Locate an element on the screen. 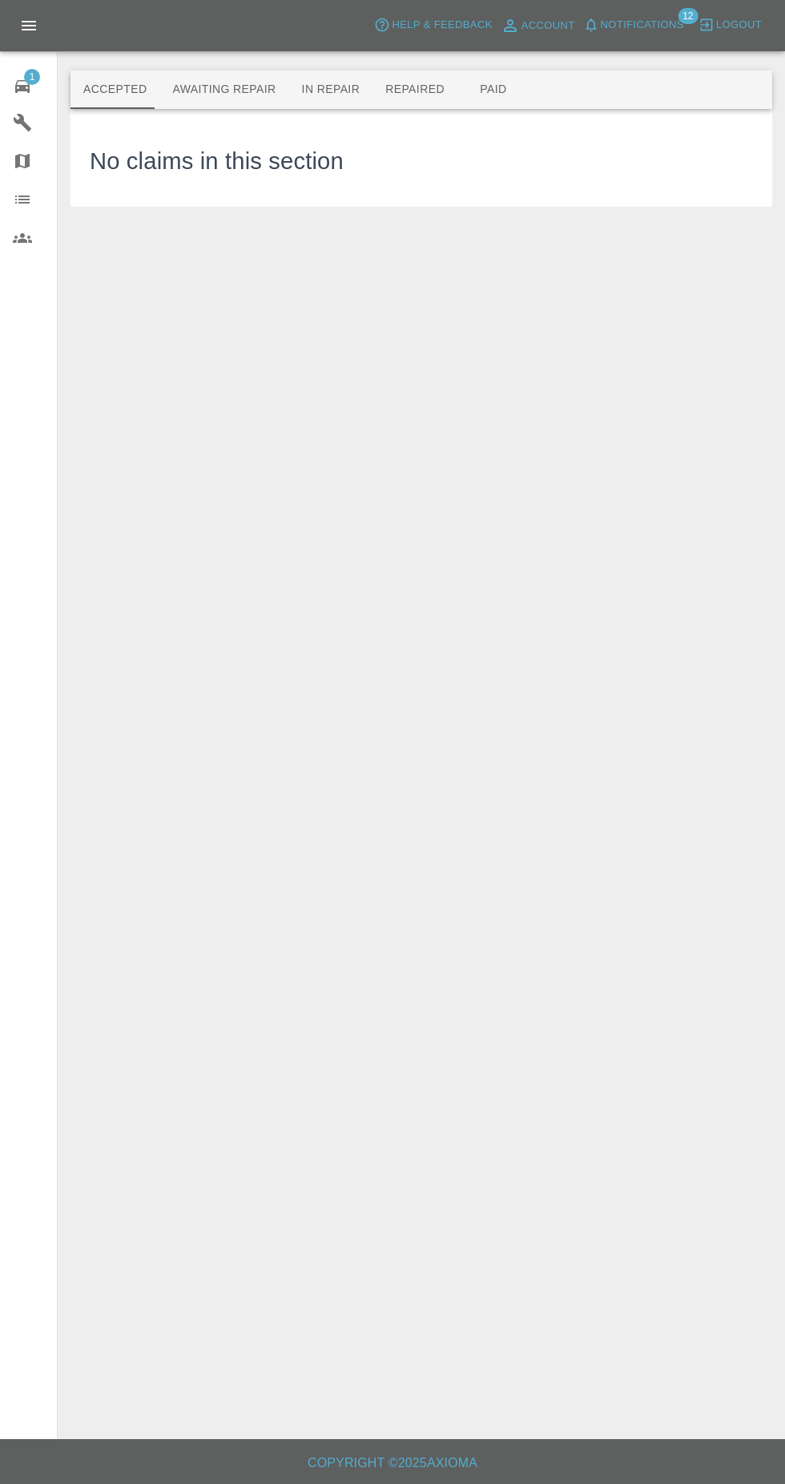  button: Accepted is located at coordinates (115, 90).